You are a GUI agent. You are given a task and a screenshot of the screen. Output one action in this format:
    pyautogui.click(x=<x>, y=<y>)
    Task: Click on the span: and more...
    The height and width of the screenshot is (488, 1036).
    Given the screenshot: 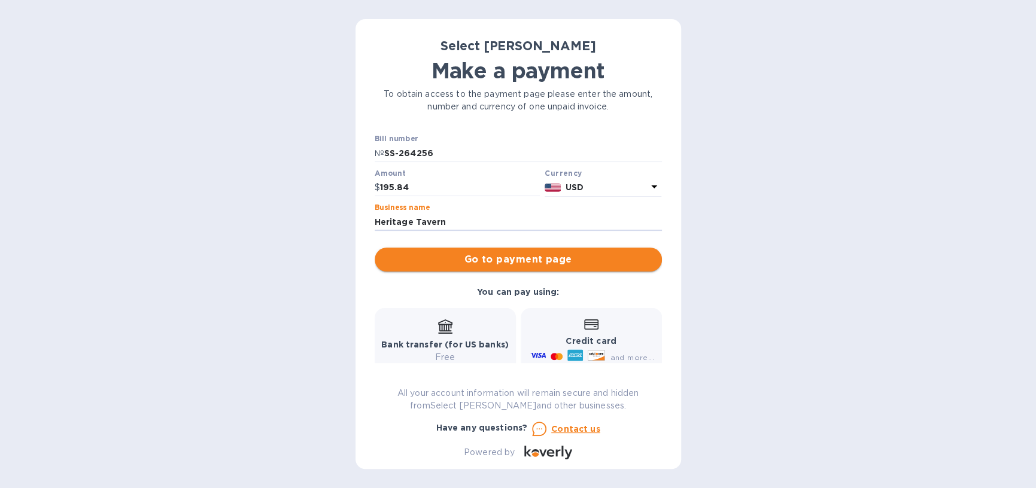 What is the action you would take?
    pyautogui.click(x=632, y=357)
    